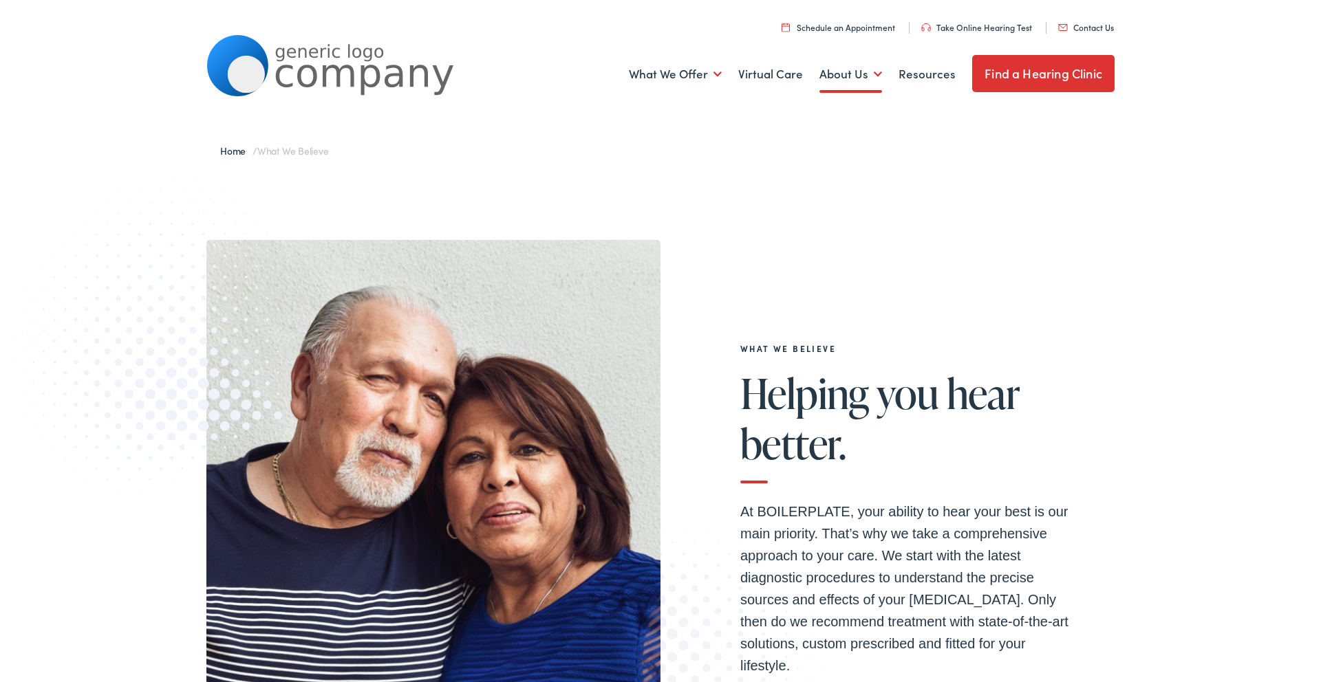 This screenshot has width=1321, height=682. Describe the element at coordinates (976, 27) in the screenshot. I see `a: Take Online Hearing Test` at that location.